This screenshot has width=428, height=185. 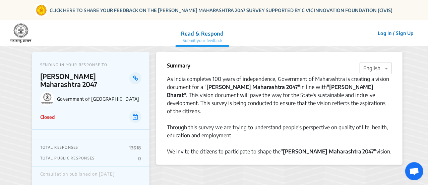 What do you see at coordinates (279, 151) in the screenshot?
I see `div: We invite the citizens to participate to shape the vision.` at bounding box center [279, 151].